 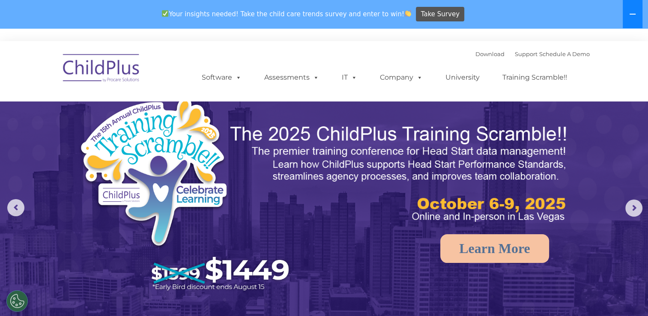 What do you see at coordinates (495, 248) in the screenshot?
I see `a: Learn More` at bounding box center [495, 248].